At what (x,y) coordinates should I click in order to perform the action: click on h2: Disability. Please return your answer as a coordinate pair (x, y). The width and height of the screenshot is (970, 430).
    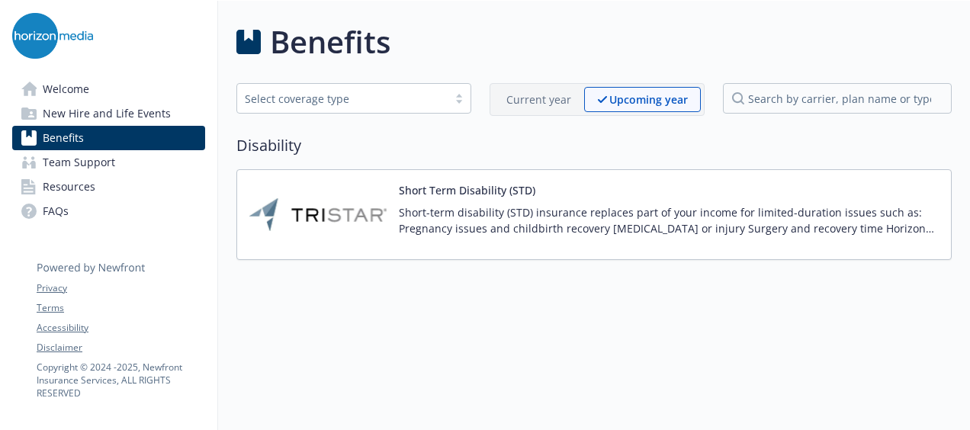
    Looking at the image, I should click on (594, 146).